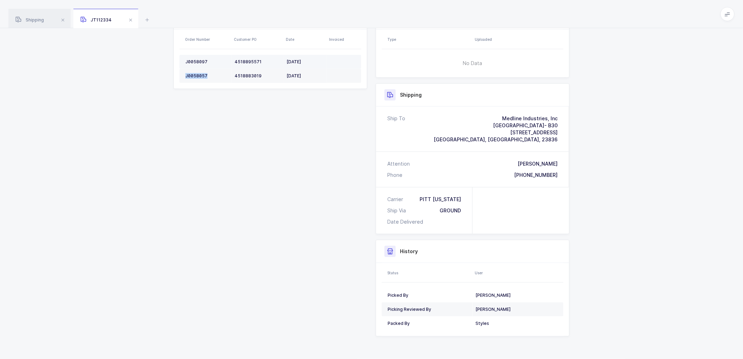 The height and width of the screenshot is (359, 743). I want to click on div: Date Delivered, so click(407, 222).